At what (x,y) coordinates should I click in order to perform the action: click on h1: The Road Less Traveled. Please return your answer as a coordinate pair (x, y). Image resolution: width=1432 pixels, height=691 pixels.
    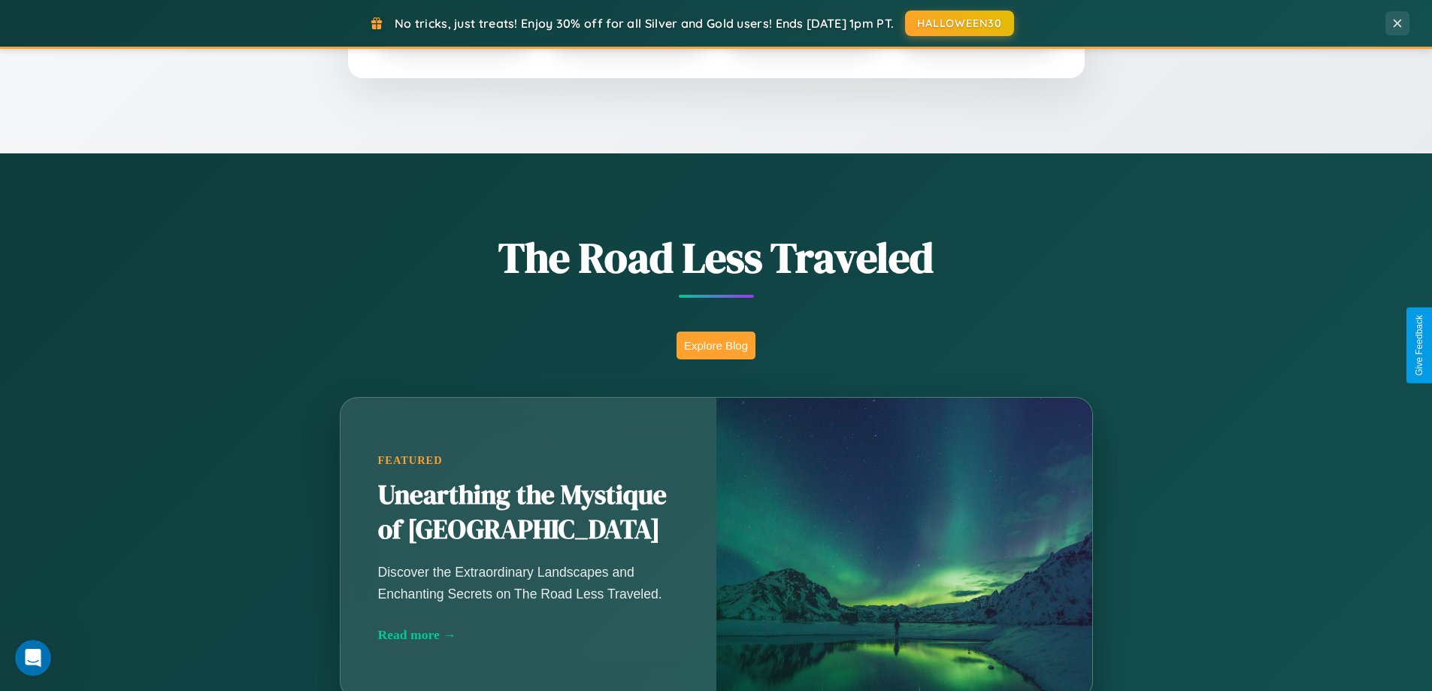
    Looking at the image, I should click on (716, 257).